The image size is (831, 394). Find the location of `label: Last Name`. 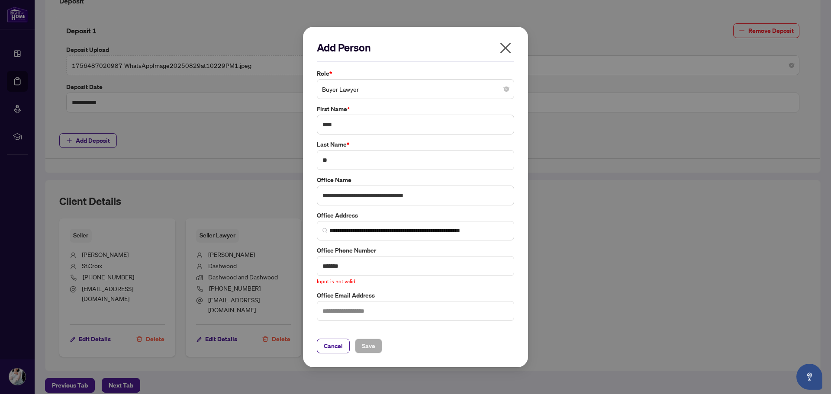

label: Last Name is located at coordinates (416, 145).